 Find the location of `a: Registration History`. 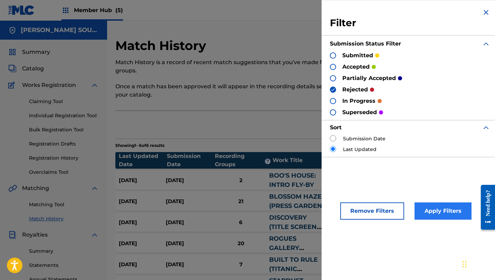

a: Registration History is located at coordinates (64, 158).